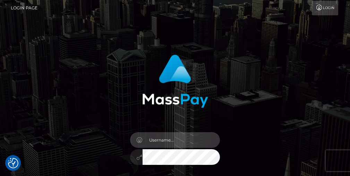 Image resolution: width=350 pixels, height=176 pixels. What do you see at coordinates (13, 163) in the screenshot?
I see `button: Consent Preferences` at bounding box center [13, 163].